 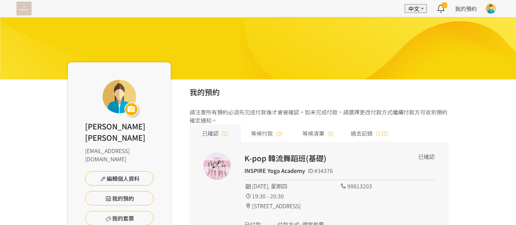 I want to click on span: 等候付款, so click(x=262, y=133).